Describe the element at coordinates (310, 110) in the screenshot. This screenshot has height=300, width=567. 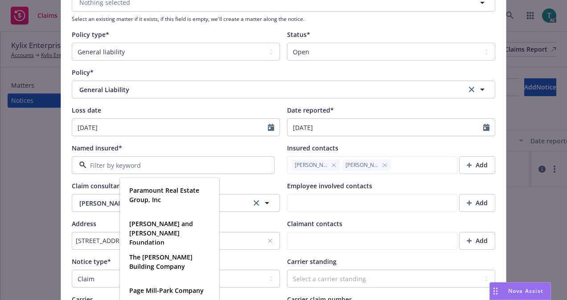
I see `span: Date reported*` at that location.